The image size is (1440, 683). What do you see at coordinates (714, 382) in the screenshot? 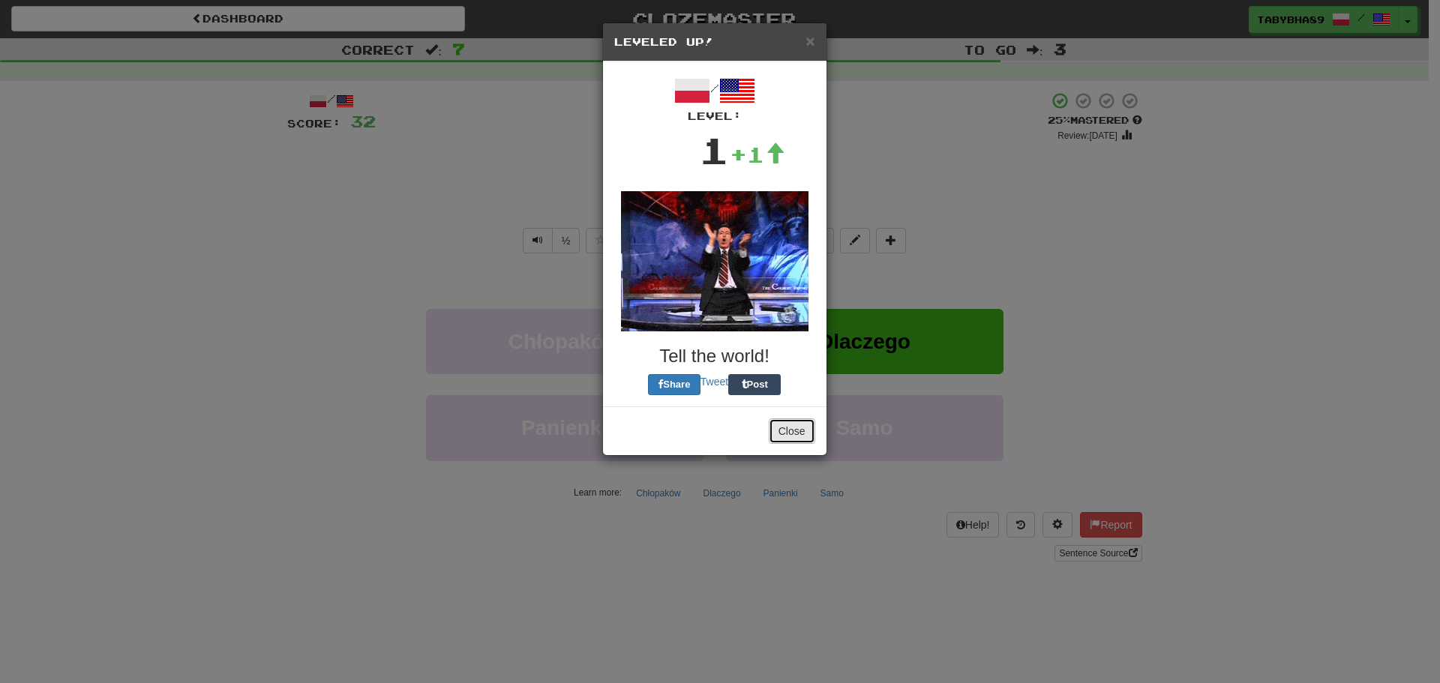
I see `a: Tweet` at bounding box center [714, 382].